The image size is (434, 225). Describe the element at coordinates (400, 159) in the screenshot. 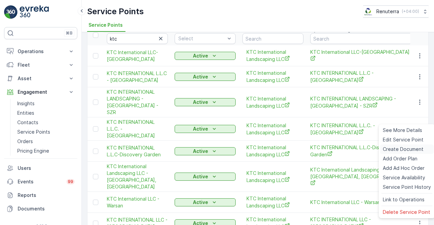

I see `span: Add Order Plan` at that location.